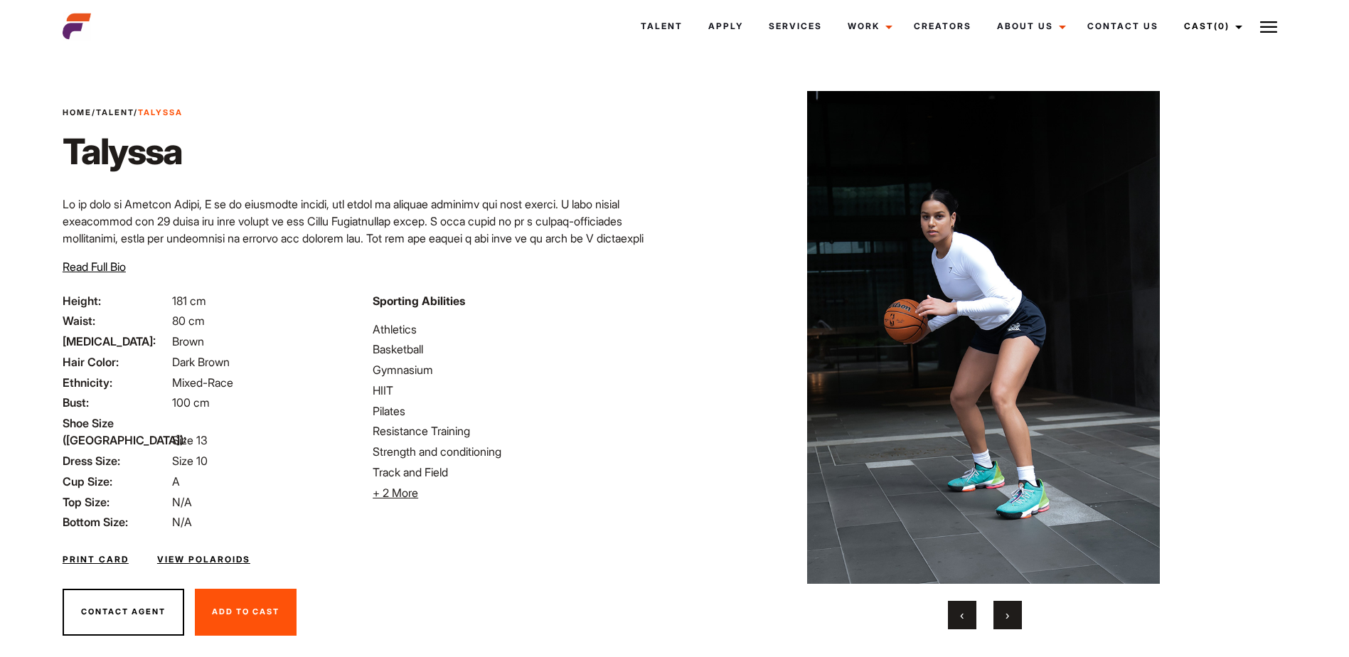  What do you see at coordinates (419, 301) in the screenshot?
I see `strong: Sporting Abilities` at bounding box center [419, 301].